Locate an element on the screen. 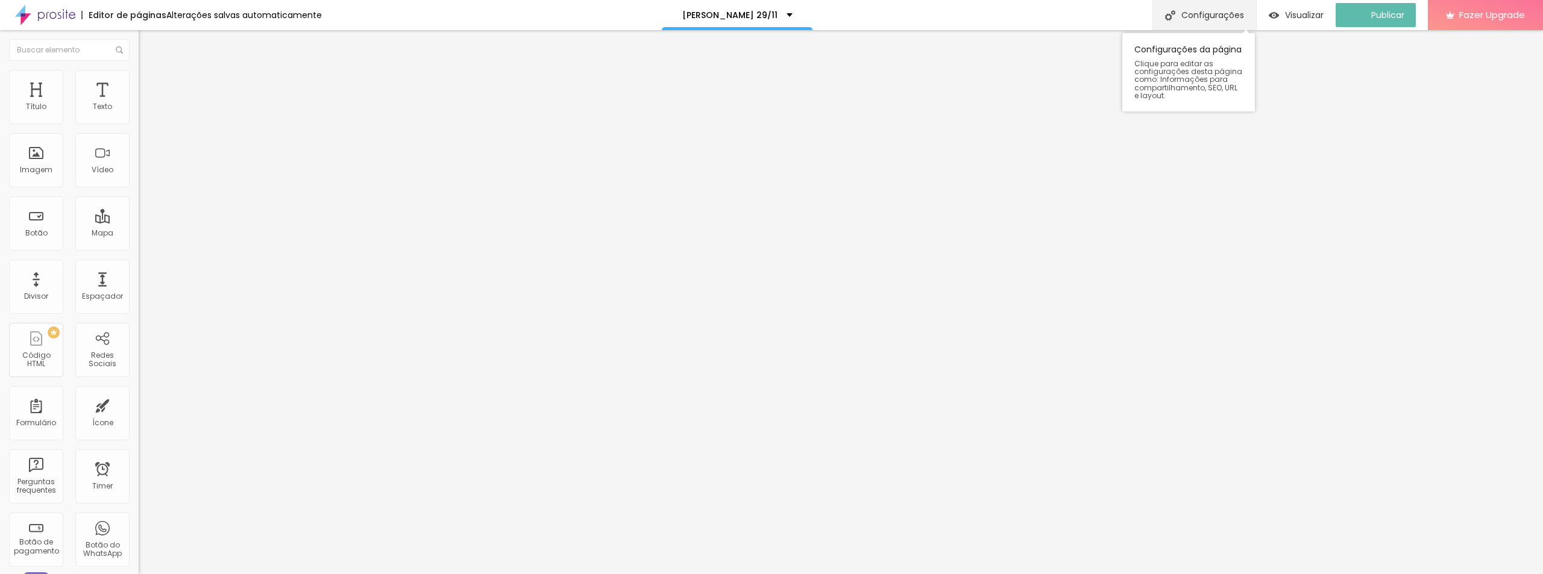 The image size is (1543, 574). button: Publicar is located at coordinates (1376, 15).